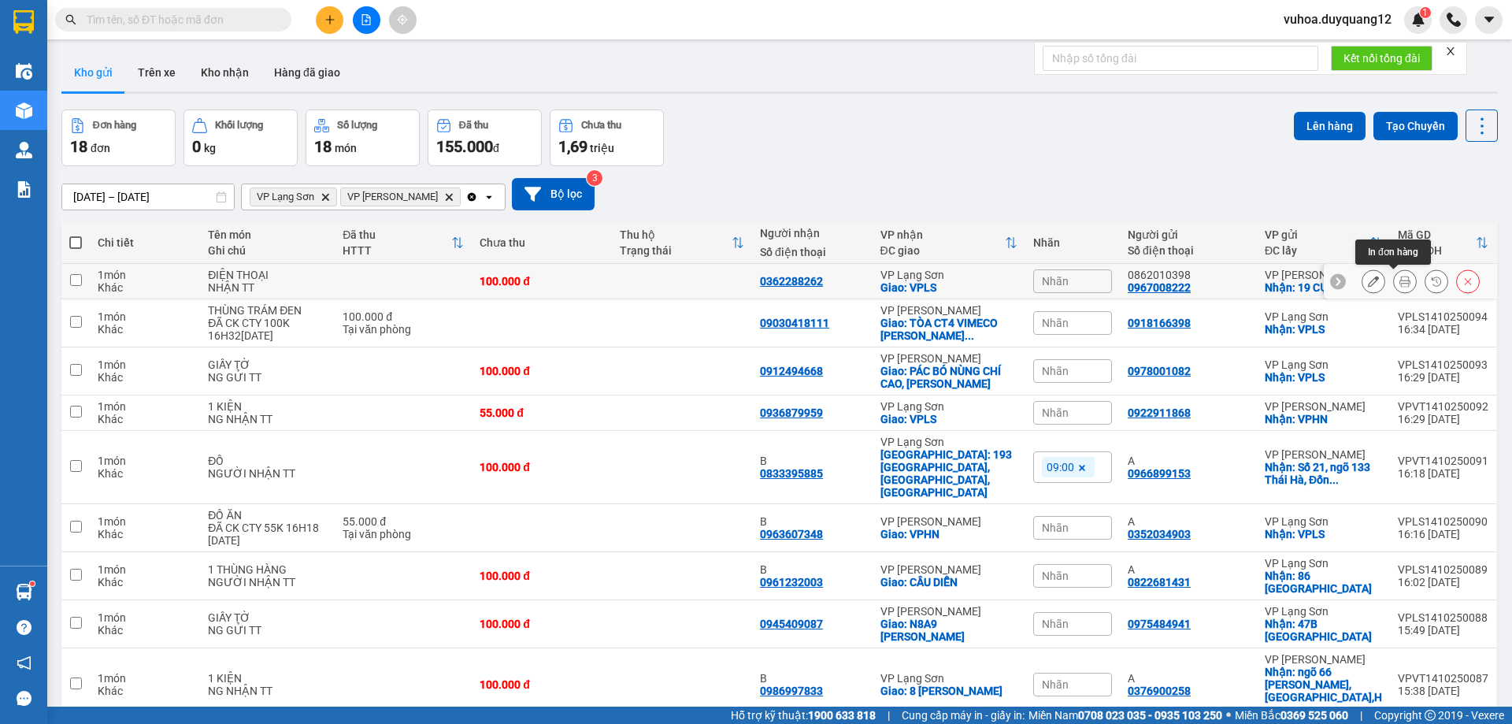 The image size is (1512, 724). I want to click on div: Tên món, so click(267, 235).